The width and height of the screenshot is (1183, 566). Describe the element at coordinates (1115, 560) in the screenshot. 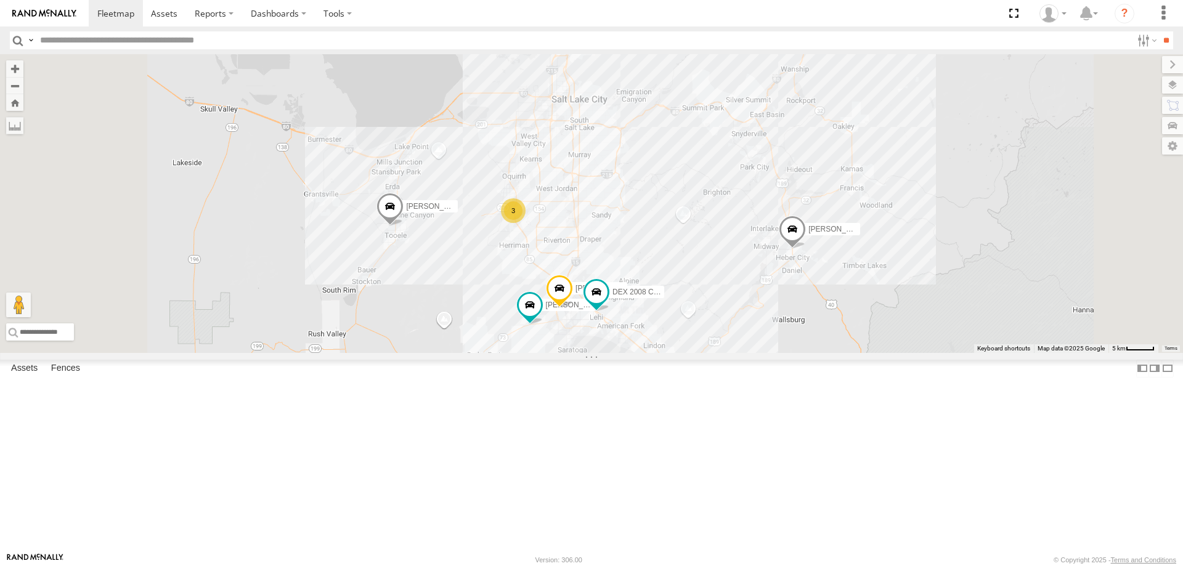

I see `div: © Copyright 2025 -` at that location.